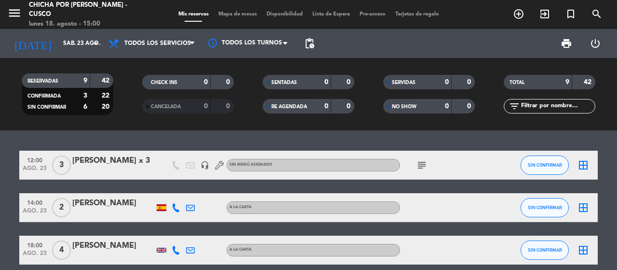 The height and width of the screenshot is (270, 617). What do you see at coordinates (251, 164) in the screenshot?
I see `span: Sin menú asignado` at bounding box center [251, 164].